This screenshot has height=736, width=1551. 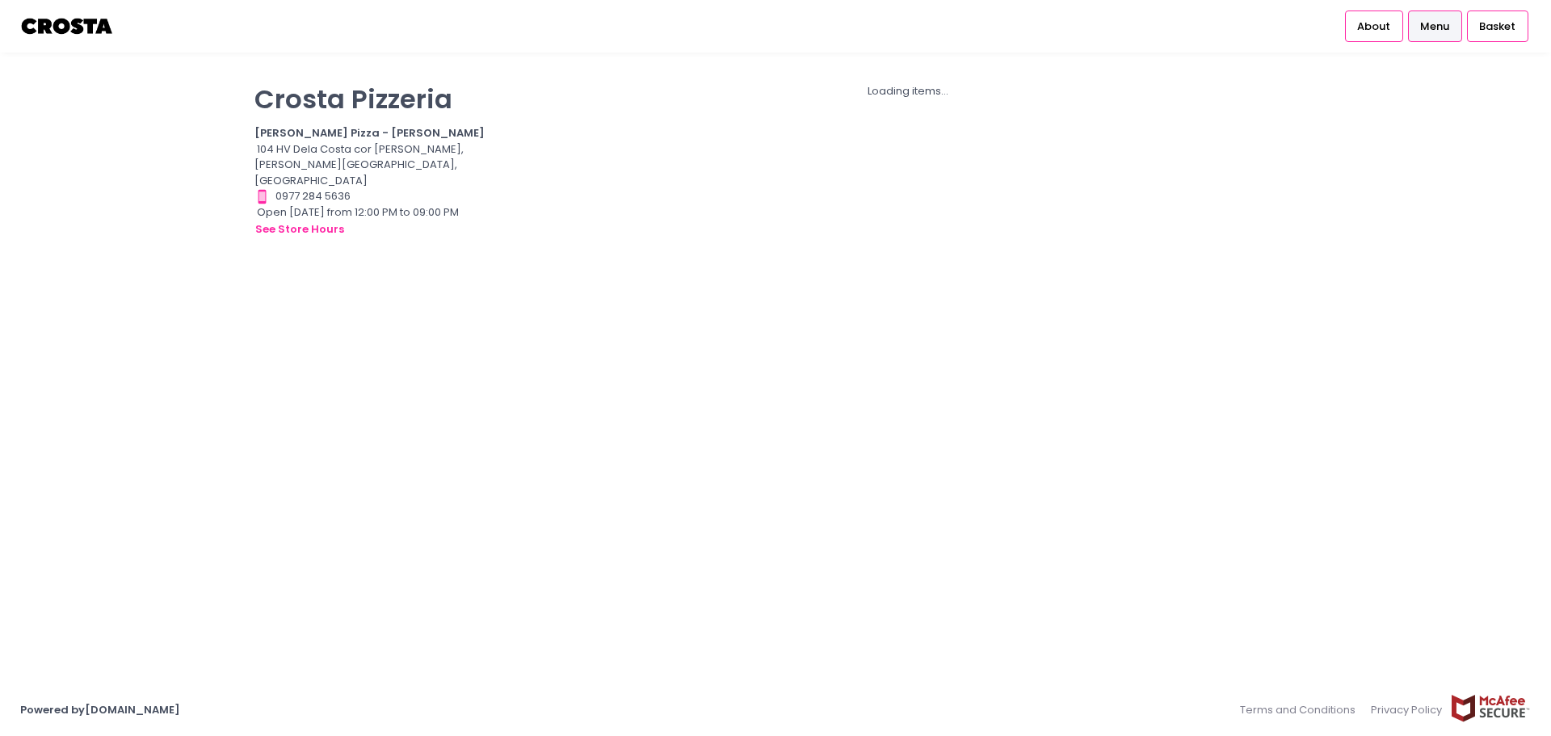 What do you see at coordinates (1407, 709) in the screenshot?
I see `a: Privacy Policy` at bounding box center [1407, 709].